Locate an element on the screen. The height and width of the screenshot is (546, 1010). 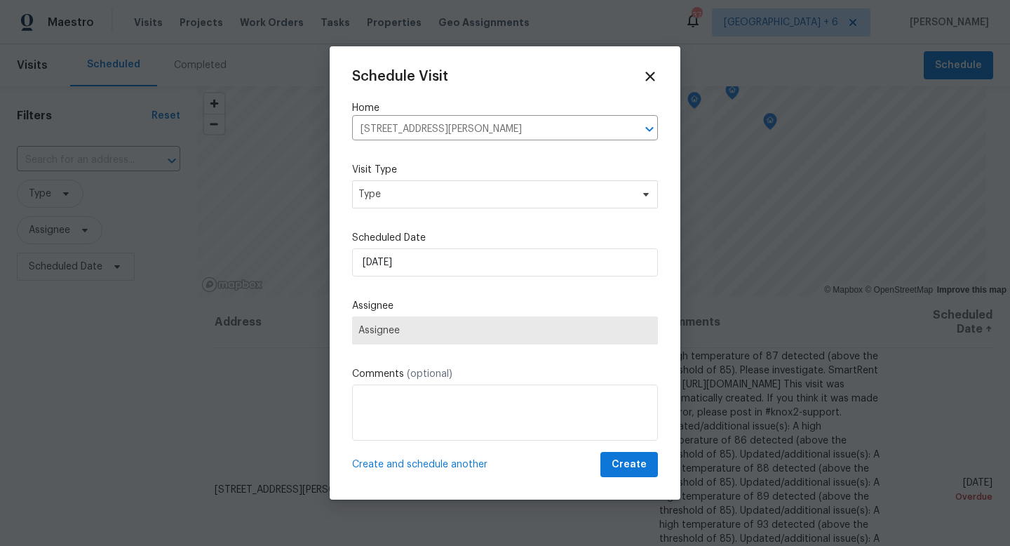
label: Comments is located at coordinates (505, 374).